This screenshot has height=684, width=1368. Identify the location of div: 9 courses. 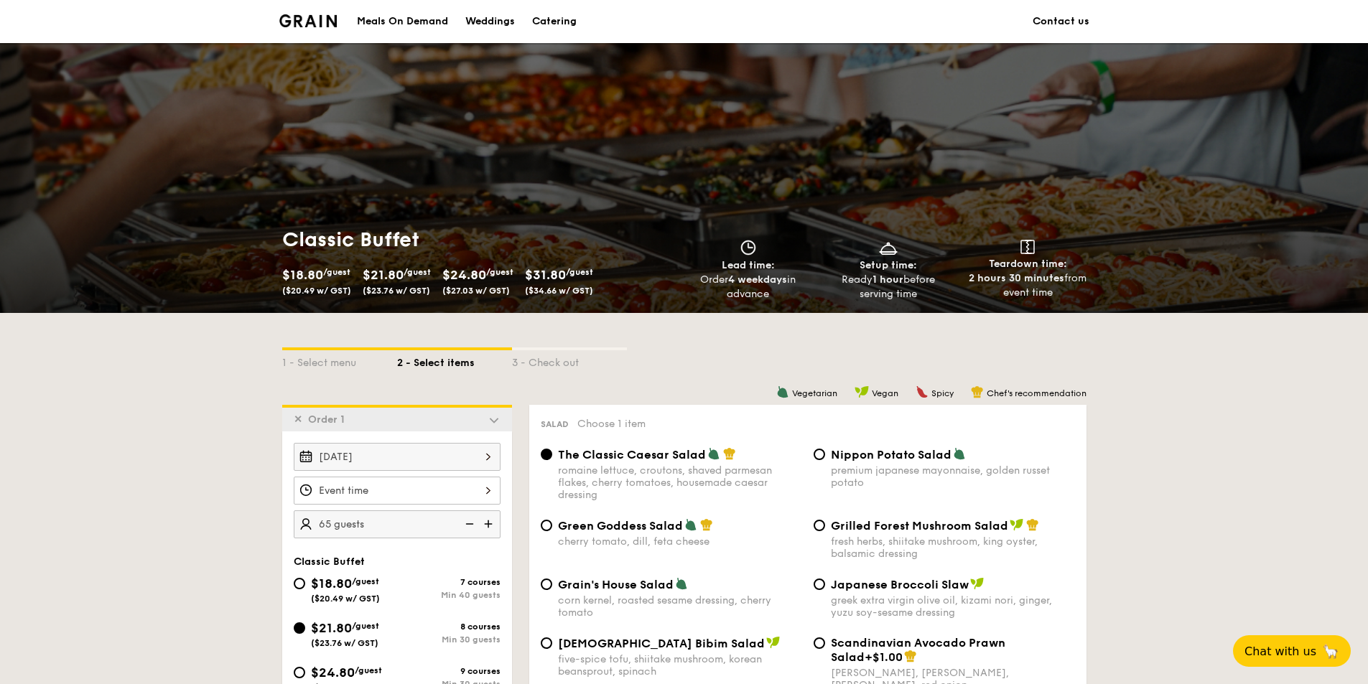
(449, 671).